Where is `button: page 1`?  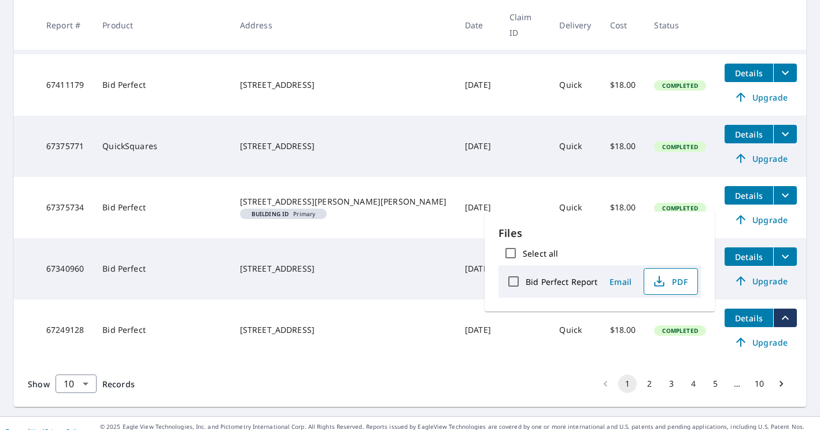
button: page 1 is located at coordinates (628, 384).